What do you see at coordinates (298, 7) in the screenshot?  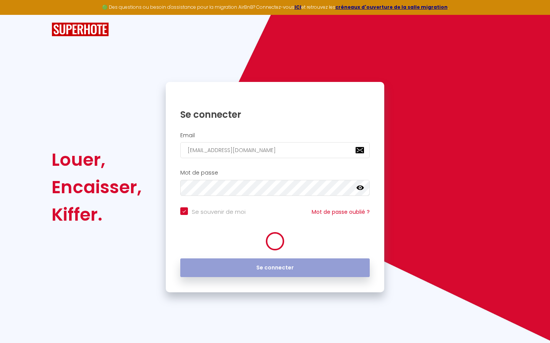 I see `a: ICI` at bounding box center [298, 7].